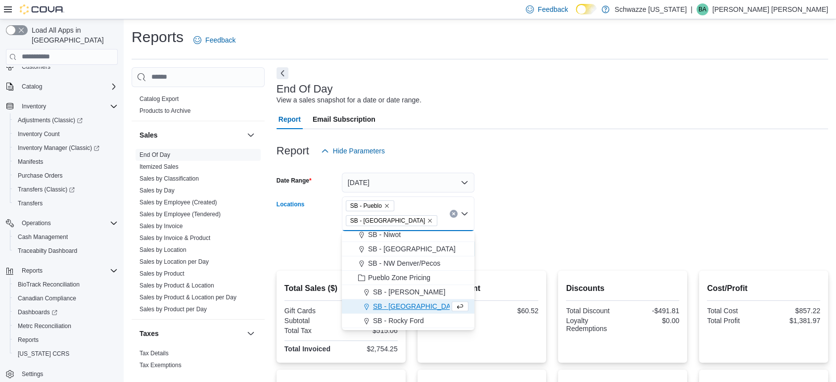  Describe the element at coordinates (178, 202) in the screenshot. I see `span: Sales by Employee (Created)` at that location.